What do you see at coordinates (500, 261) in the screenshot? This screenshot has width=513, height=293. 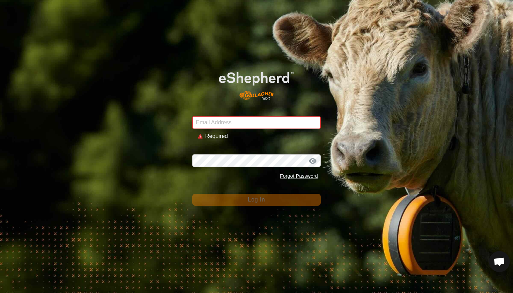 I see `div: Open chat` at bounding box center [500, 261].